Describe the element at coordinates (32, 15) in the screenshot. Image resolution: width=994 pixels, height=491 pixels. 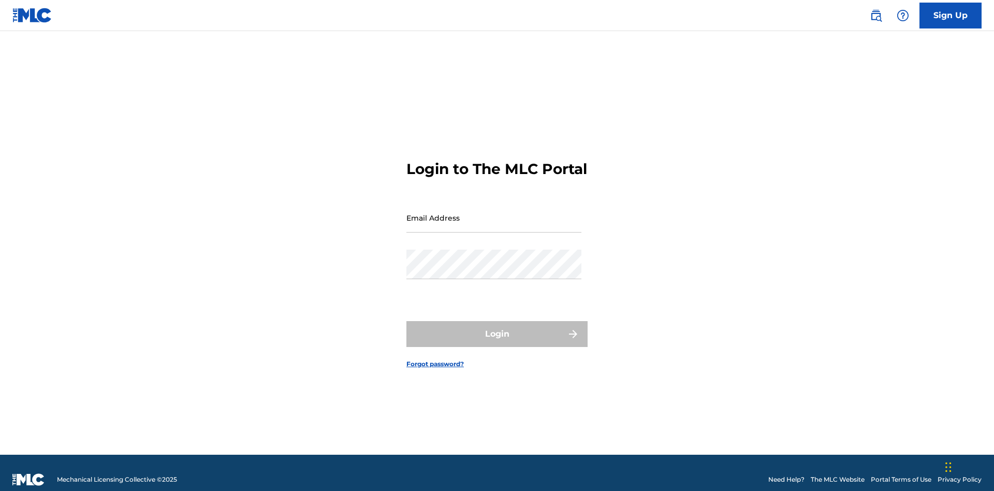
I see `img: MLC Logo` at that location.